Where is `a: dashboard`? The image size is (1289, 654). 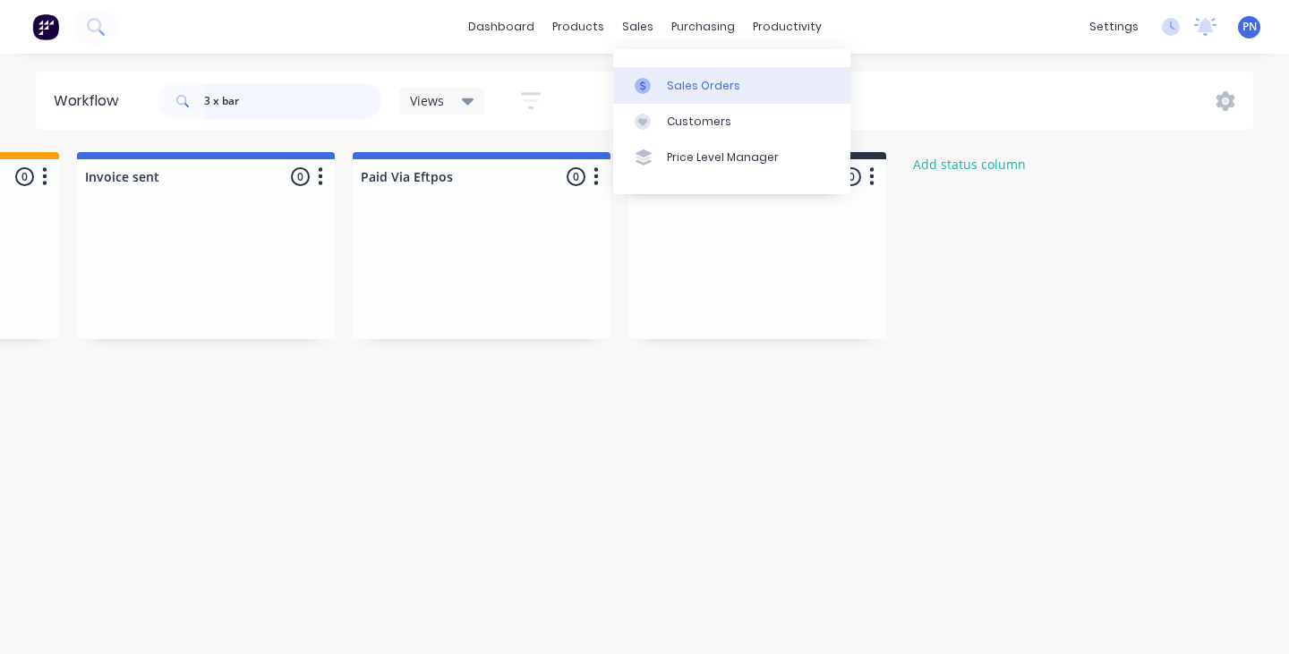 a: dashboard is located at coordinates (501, 27).